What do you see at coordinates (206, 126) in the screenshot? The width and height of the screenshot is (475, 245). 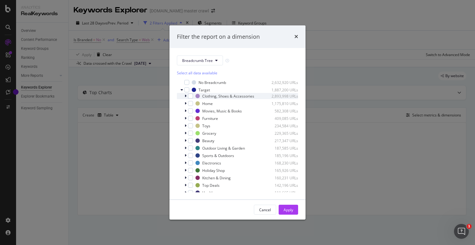 I see `div: Toys` at bounding box center [206, 126].